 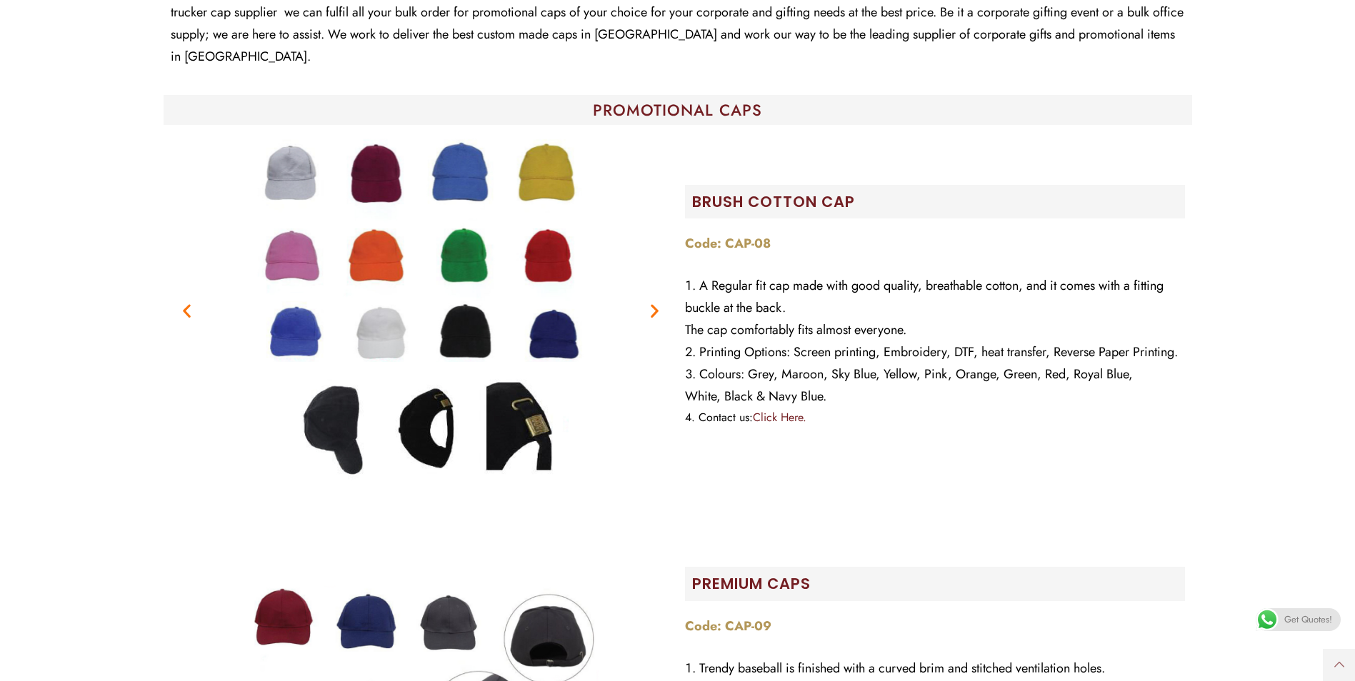 What do you see at coordinates (186, 310) in the screenshot?
I see `div: Previous slide` at bounding box center [186, 310].